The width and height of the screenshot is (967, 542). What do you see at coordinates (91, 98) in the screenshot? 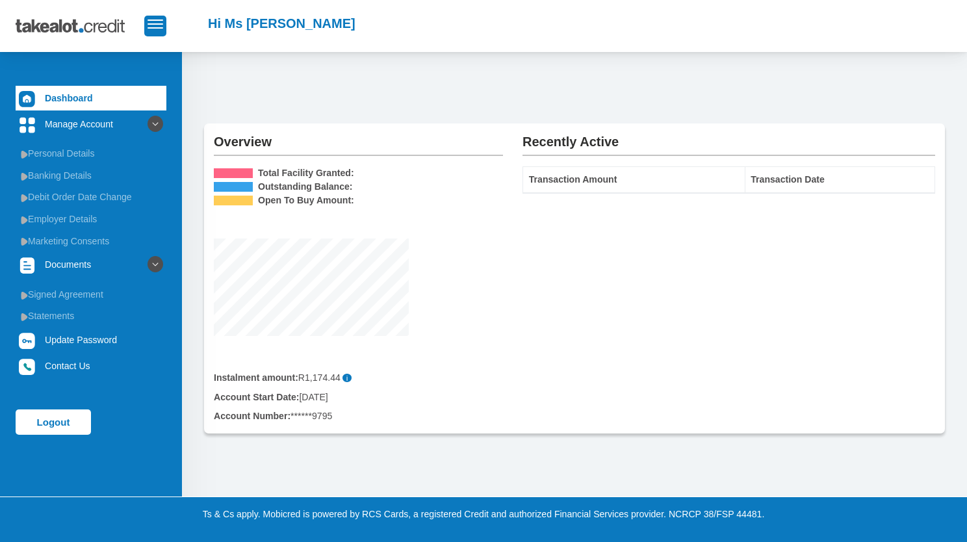
I see `a: Dashboard` at bounding box center [91, 98].